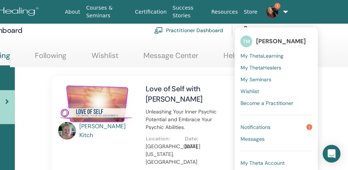 The width and height of the screenshot is (348, 170). I want to click on p: Unleashing Your Inner Psychic Potential and Embrace Your Psychic Abilities., so click(185, 120).